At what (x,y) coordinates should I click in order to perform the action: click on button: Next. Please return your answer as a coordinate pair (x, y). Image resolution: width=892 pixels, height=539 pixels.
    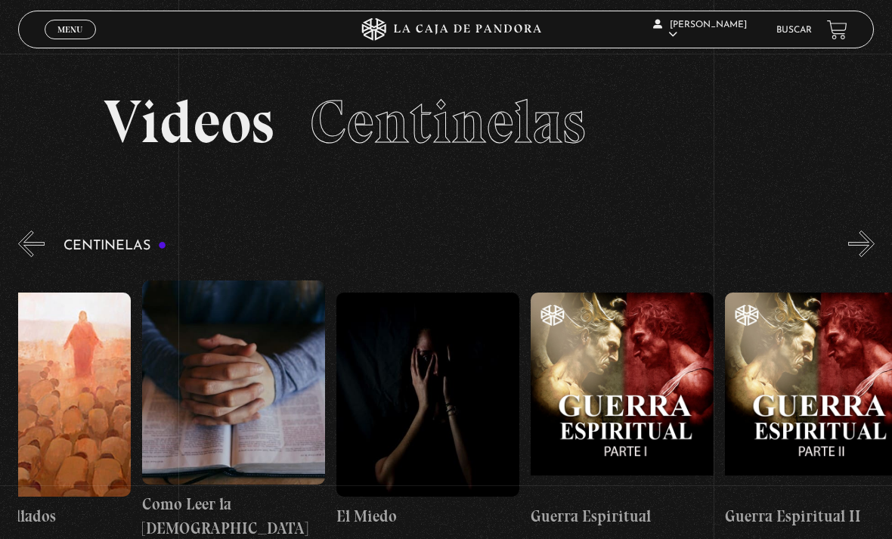
    Looking at the image, I should click on (861, 244).